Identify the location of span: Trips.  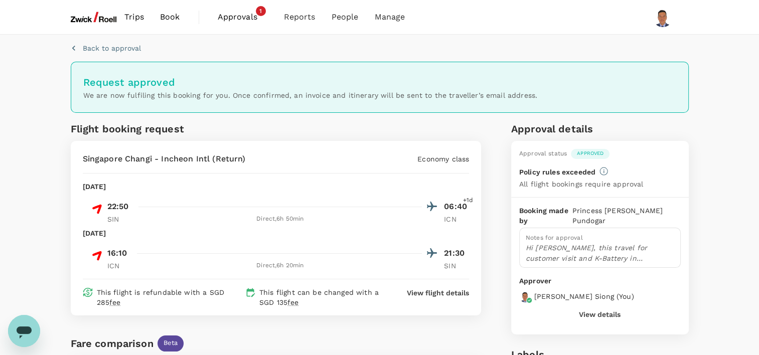
(134, 17).